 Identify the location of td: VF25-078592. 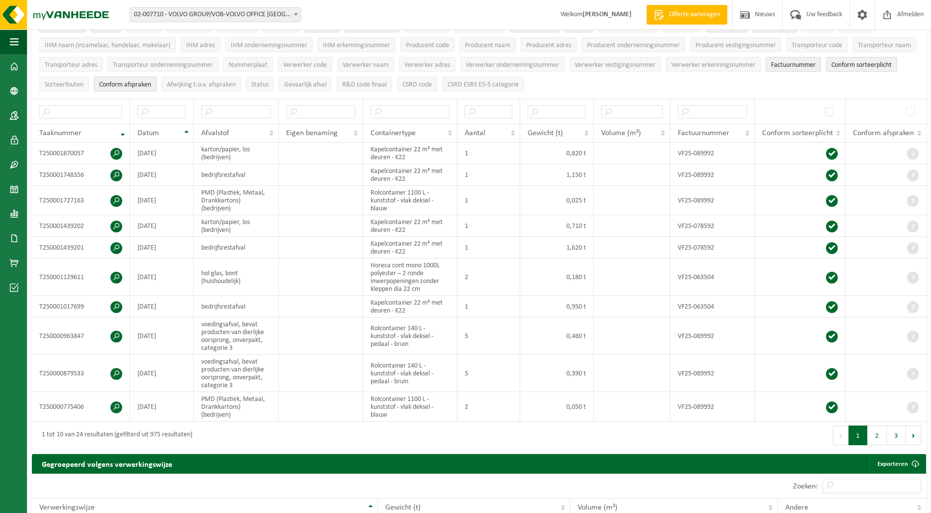
(713, 226).